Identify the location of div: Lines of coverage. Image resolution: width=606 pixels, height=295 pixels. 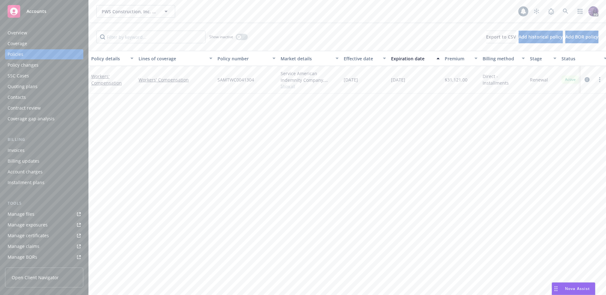
(172, 58).